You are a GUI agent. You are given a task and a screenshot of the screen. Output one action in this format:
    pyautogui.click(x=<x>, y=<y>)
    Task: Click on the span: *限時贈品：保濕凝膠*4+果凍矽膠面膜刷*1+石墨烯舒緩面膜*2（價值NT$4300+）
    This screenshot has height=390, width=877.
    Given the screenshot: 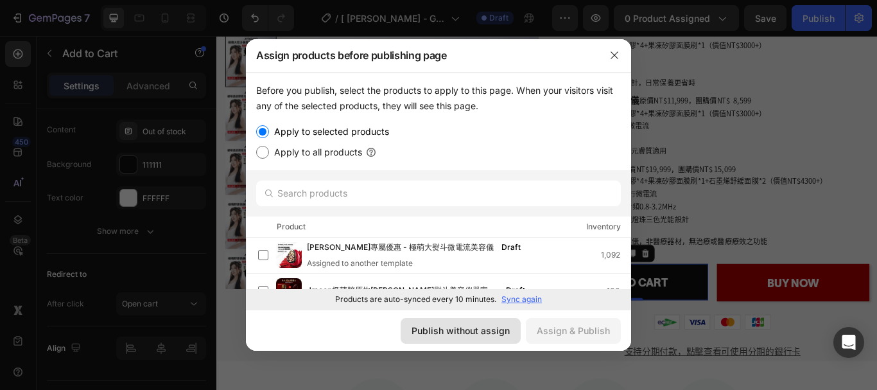 What is the action you would take?
    pyautogui.click(x=561, y=170)
    